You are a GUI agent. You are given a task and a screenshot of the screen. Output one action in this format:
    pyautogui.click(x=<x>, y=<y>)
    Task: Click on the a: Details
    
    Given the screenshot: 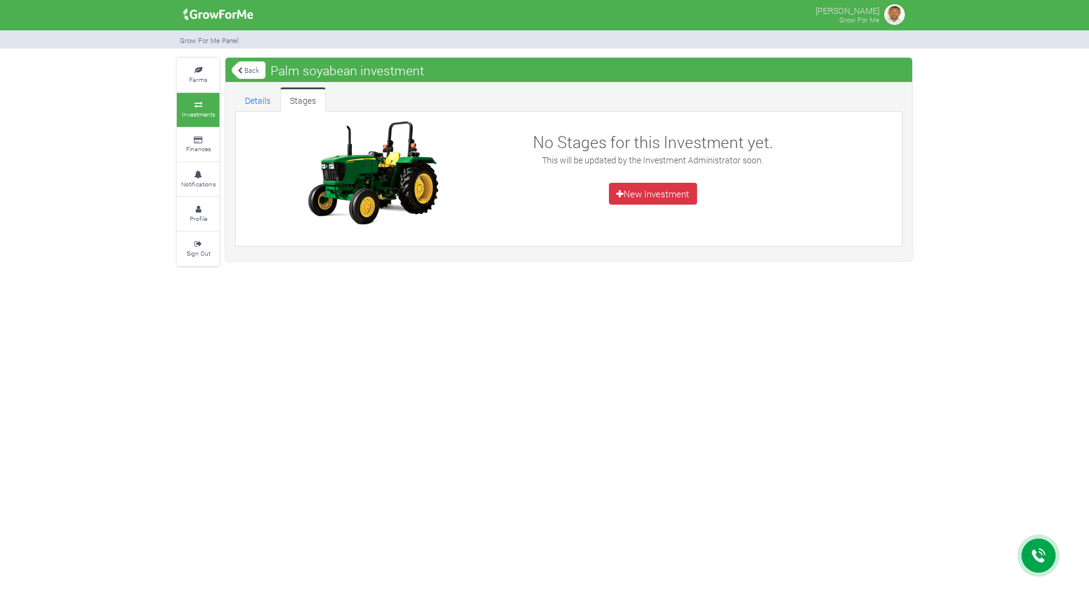 What is the action you would take?
    pyautogui.click(x=258, y=100)
    